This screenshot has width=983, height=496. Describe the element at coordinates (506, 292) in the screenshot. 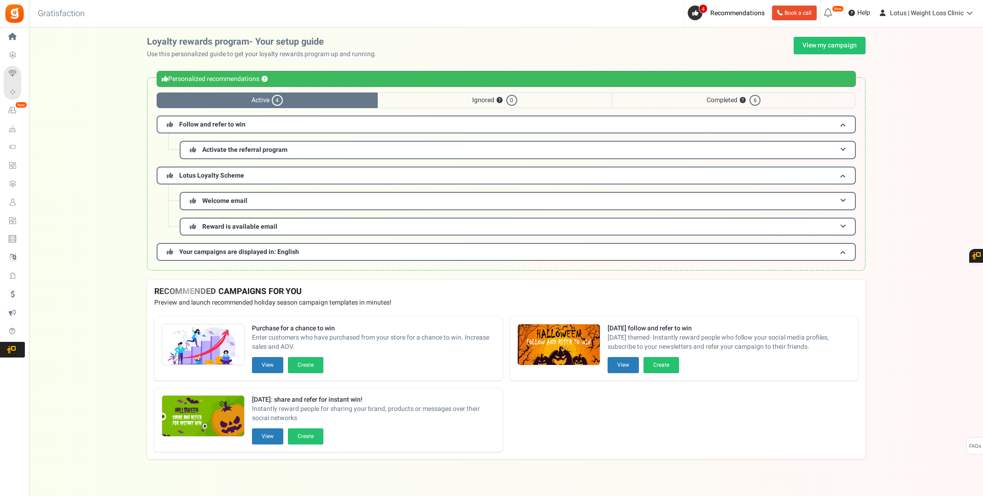

I see `h4: RECOMMENDED CAMPAIGNS FOR YOU` at that location.